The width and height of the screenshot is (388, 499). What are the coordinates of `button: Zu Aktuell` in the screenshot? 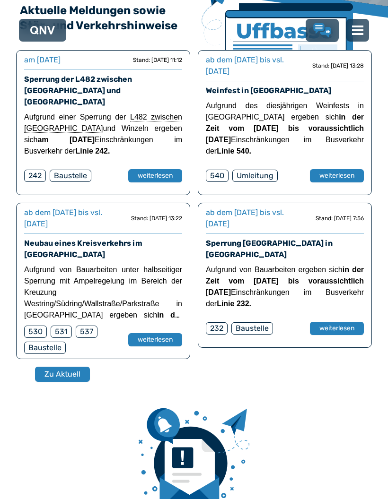 It's located at (62, 375).